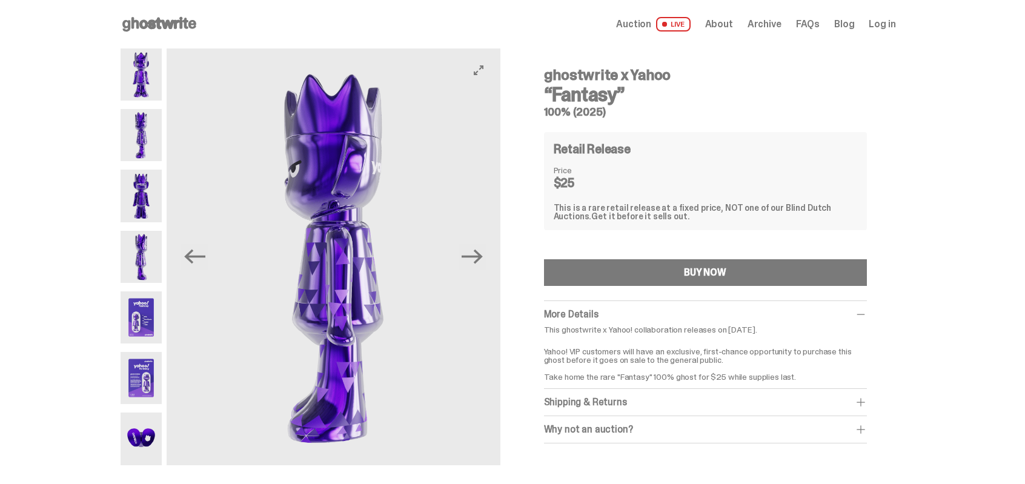  What do you see at coordinates (473, 257) in the screenshot?
I see `button: Next` at bounding box center [473, 257].